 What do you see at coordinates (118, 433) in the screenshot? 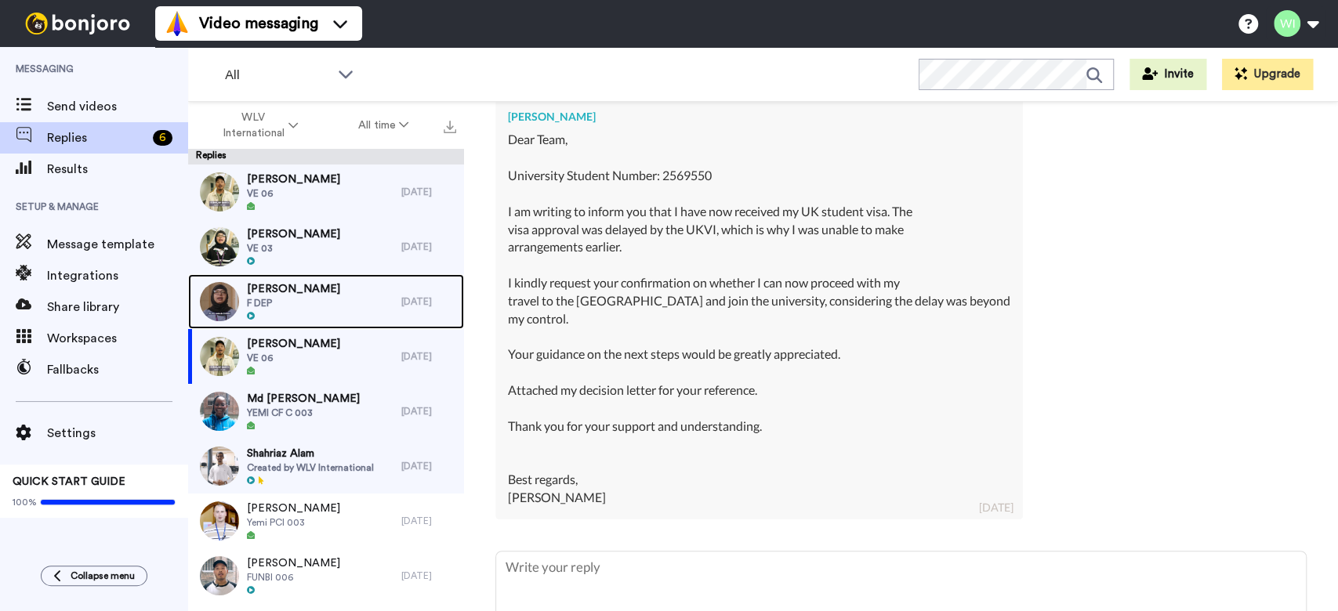
I see `span: Settings` at bounding box center [118, 433].